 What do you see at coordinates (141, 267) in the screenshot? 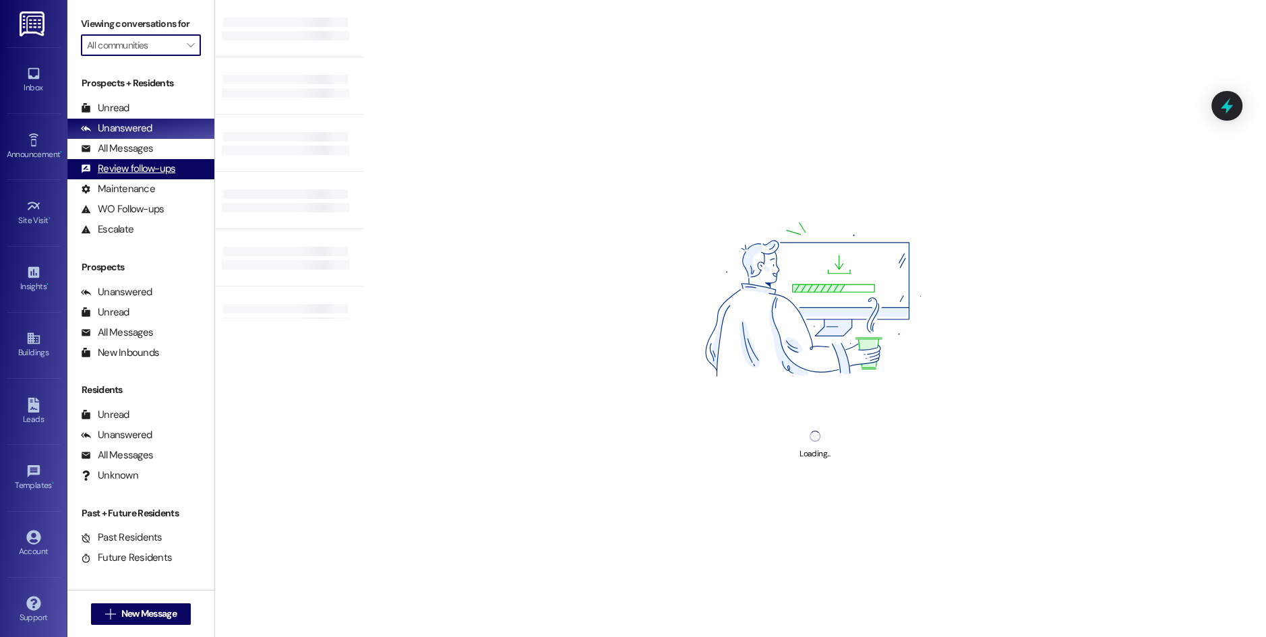
I see `div: Prospects` at bounding box center [141, 267].